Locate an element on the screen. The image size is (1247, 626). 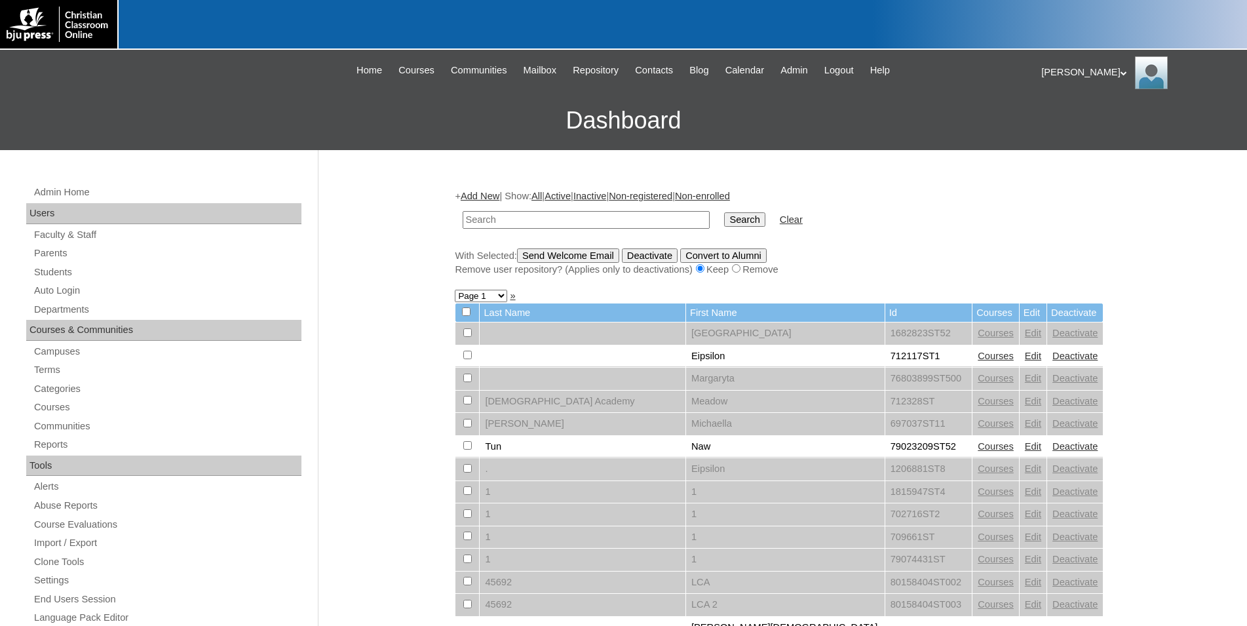
td: 79074431ST is located at coordinates (928, 559).